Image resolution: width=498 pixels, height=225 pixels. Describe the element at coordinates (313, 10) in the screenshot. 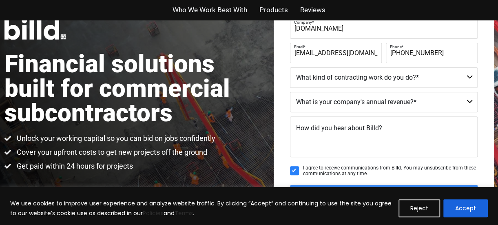

I see `span: Reviews` at that location.